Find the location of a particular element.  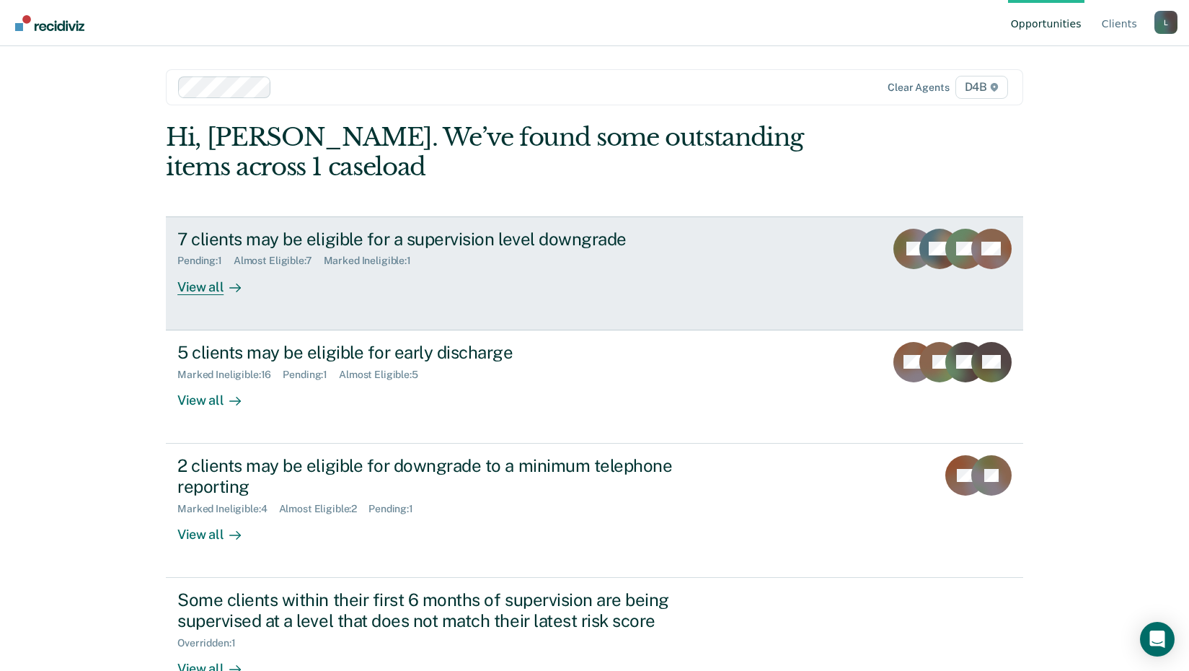

div: Marked Ineligible : 4 is located at coordinates (228, 508).